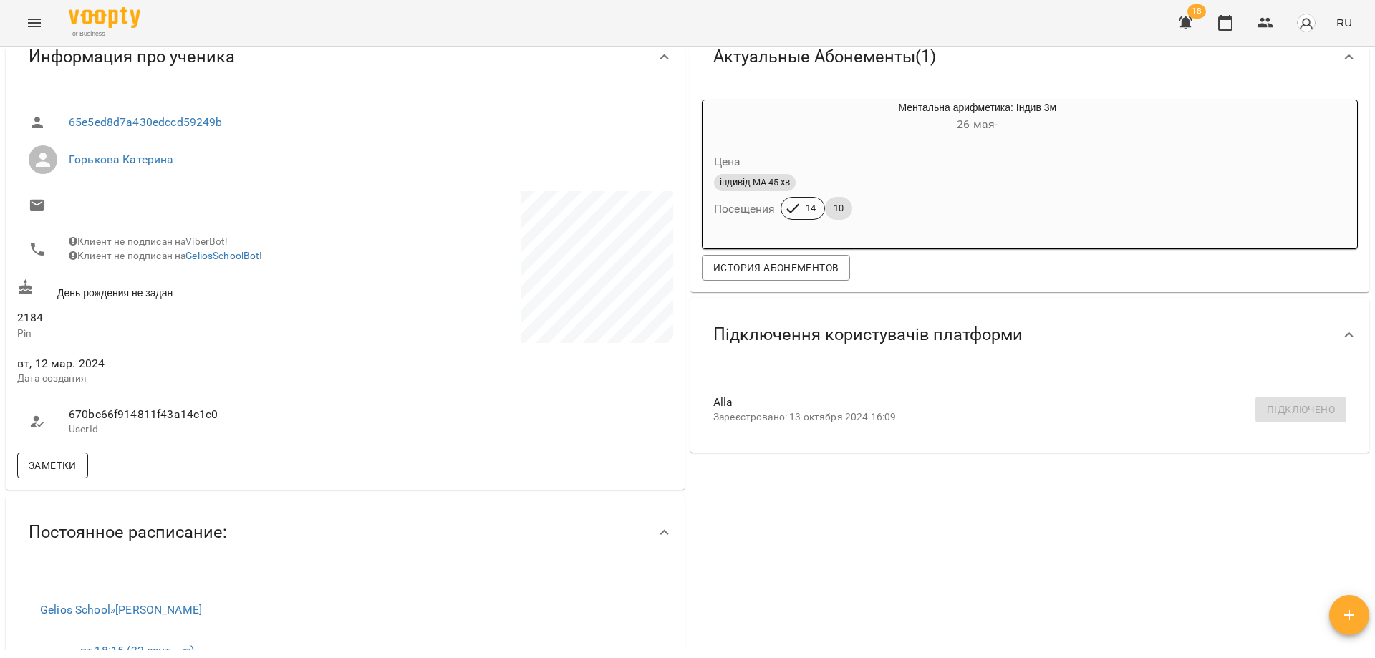 The height and width of the screenshot is (658, 1375). What do you see at coordinates (977, 124) in the screenshot?
I see `span: 26 мая -` at bounding box center [977, 124].